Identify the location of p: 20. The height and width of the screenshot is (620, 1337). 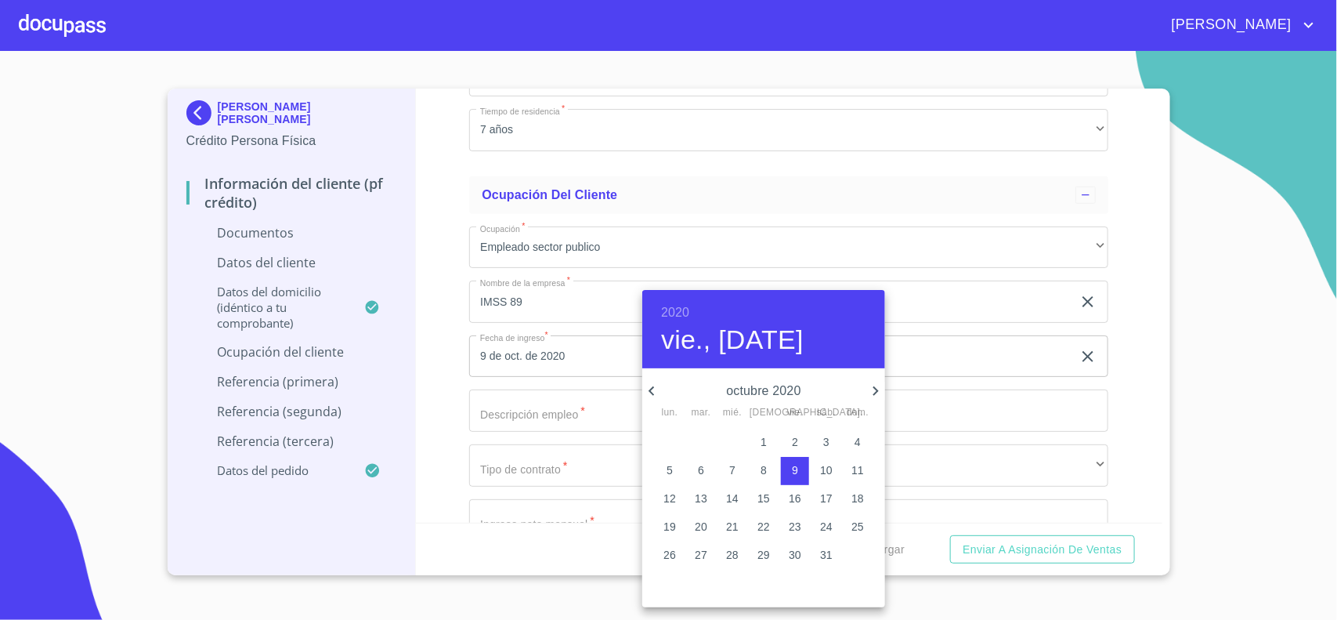
(701, 526).